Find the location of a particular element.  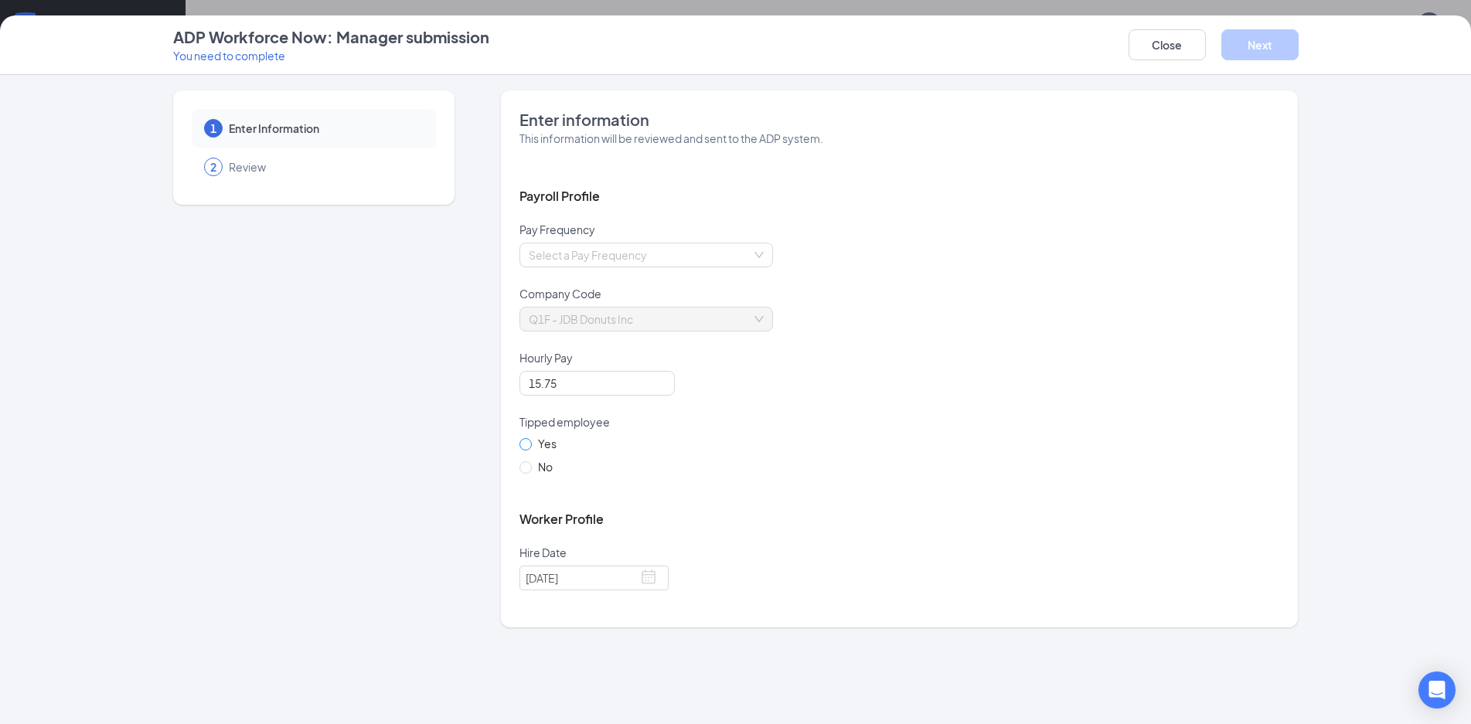

p: Pay Frequency is located at coordinates (557, 230).